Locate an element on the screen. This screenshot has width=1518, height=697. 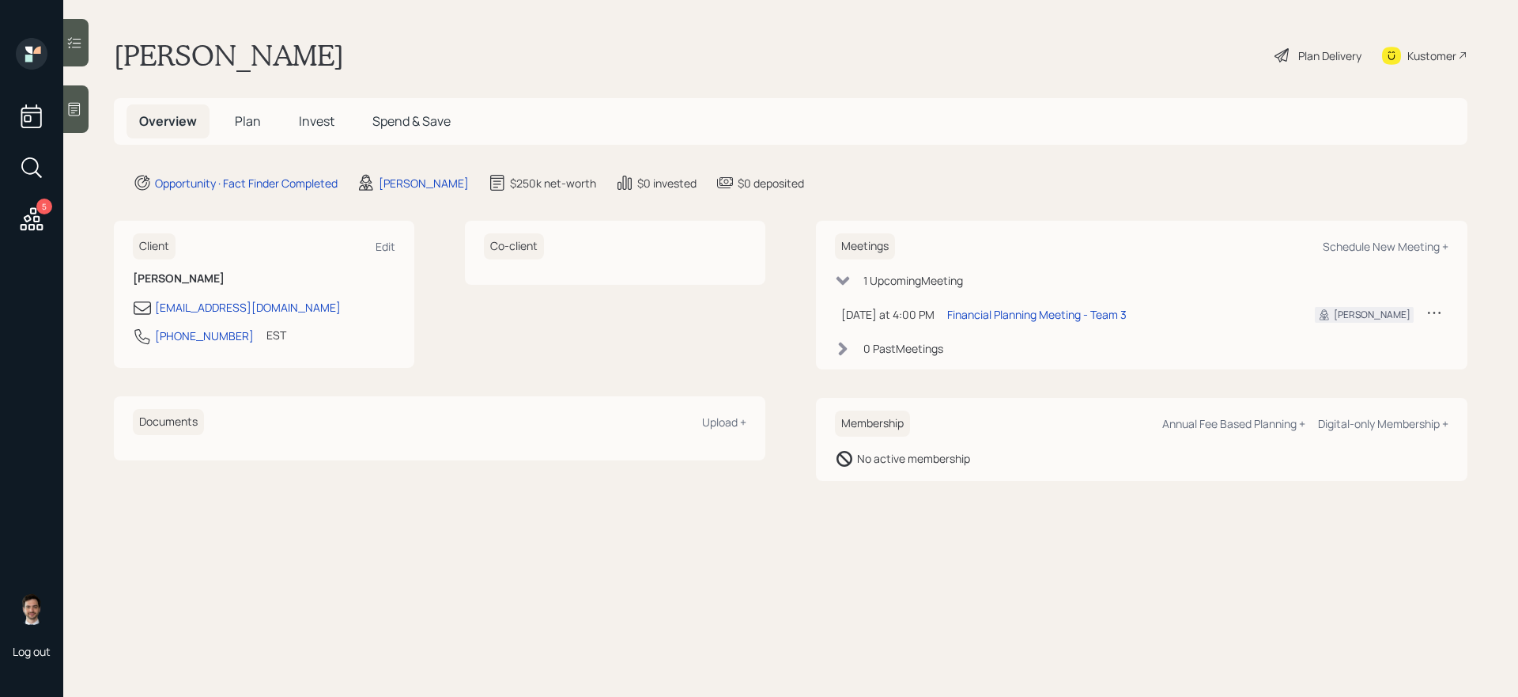
div: Annual Fee Based Planning + is located at coordinates (1233, 423).